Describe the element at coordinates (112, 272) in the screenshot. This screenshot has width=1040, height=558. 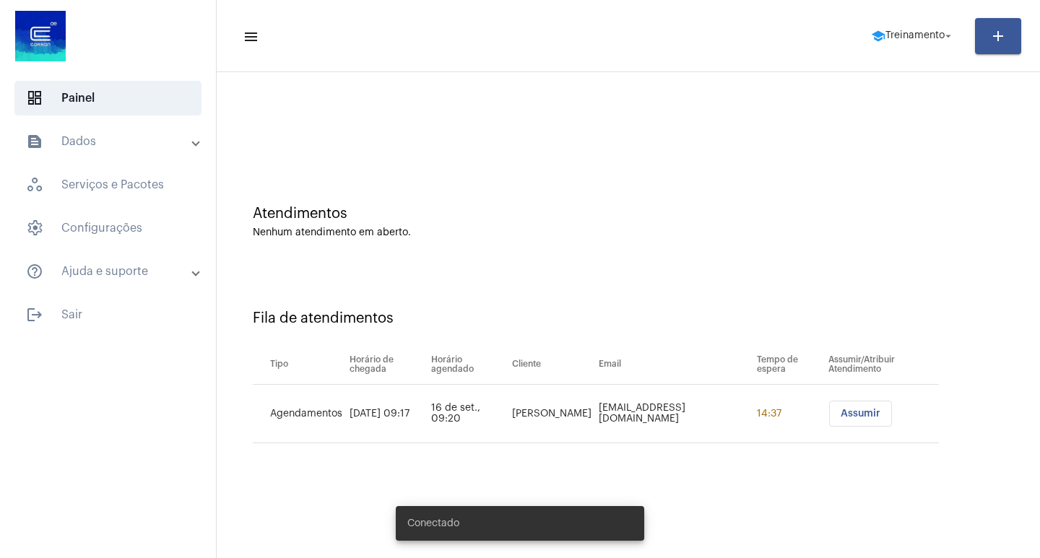
I see `mat-expansion-panel-header: sidenav iconAjuda e suporte` at that location.